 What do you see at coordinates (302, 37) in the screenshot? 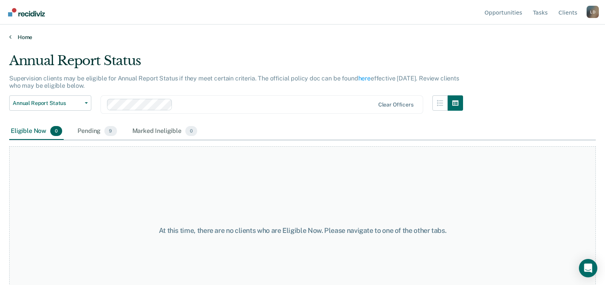
I see `a: Home` at bounding box center [302, 37].